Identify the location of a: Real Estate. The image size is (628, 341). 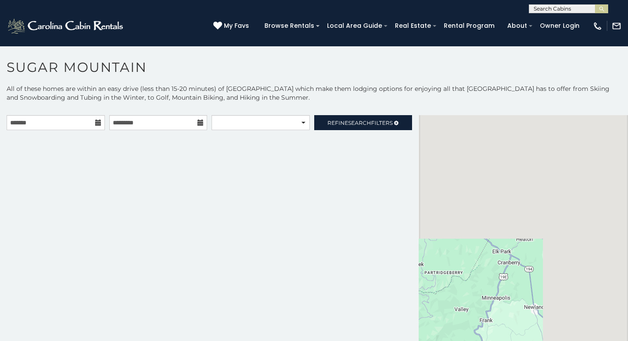
(413, 26).